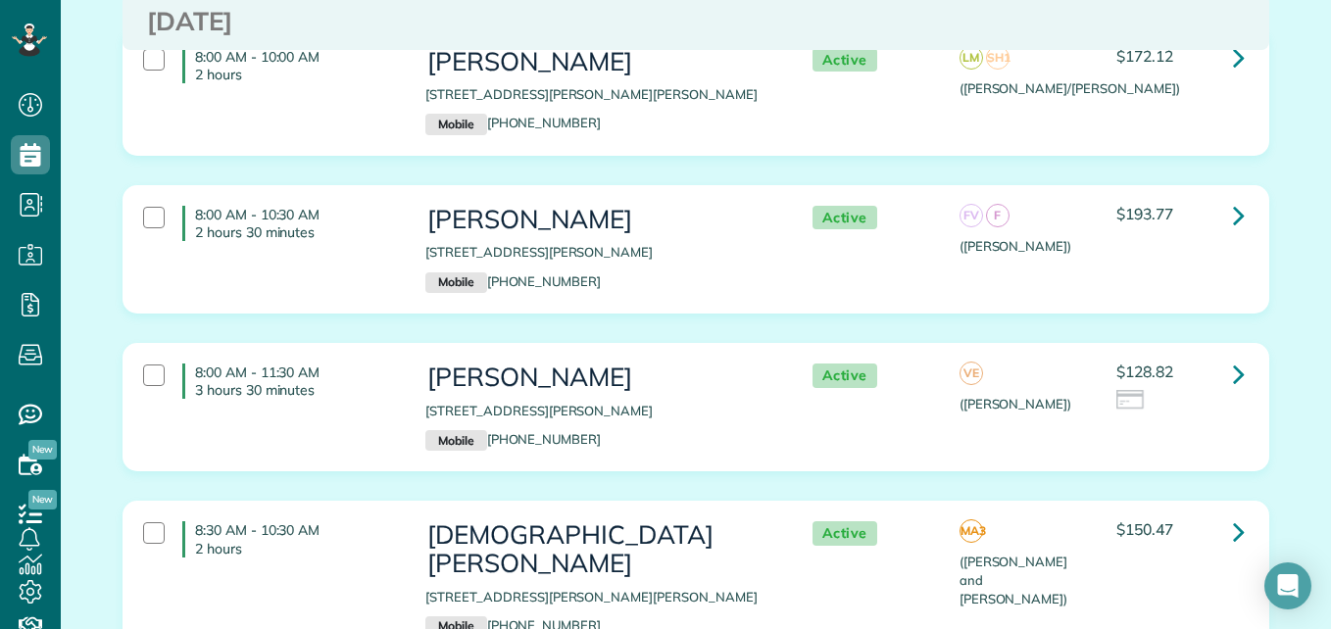 This screenshot has height=629, width=1331. What do you see at coordinates (998, 216) in the screenshot?
I see `span: F` at bounding box center [998, 216].